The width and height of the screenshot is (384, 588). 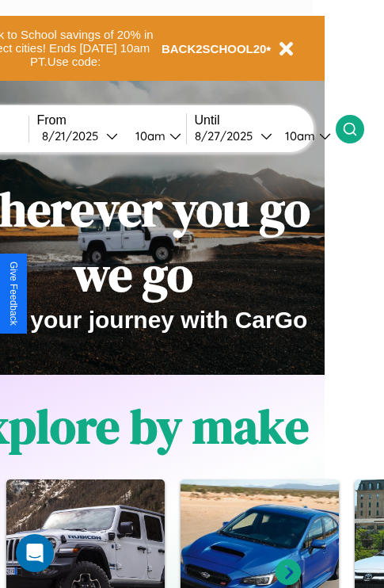 What do you see at coordinates (112, 120) in the screenshot?
I see `label: From` at bounding box center [112, 120].